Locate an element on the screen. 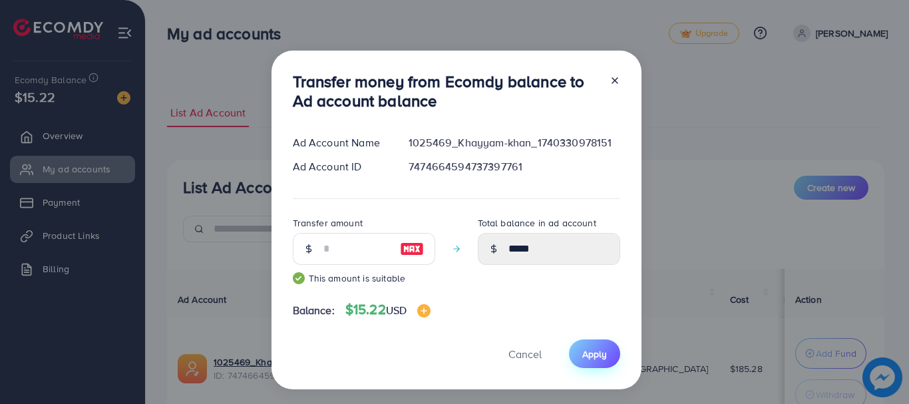 The width and height of the screenshot is (909, 404). h4: $15.22 is located at coordinates (388, 309).